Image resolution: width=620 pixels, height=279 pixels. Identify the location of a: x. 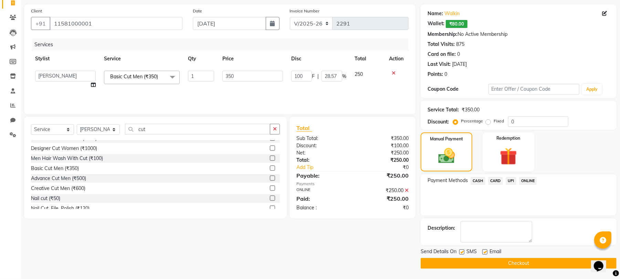
(159, 76).